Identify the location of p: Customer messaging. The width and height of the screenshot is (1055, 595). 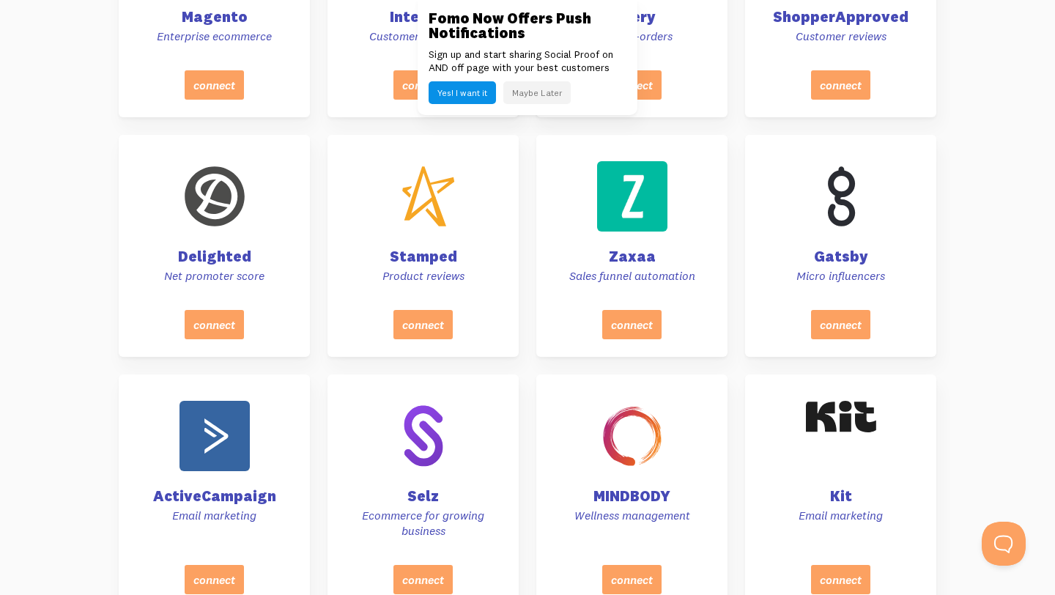
(423, 36).